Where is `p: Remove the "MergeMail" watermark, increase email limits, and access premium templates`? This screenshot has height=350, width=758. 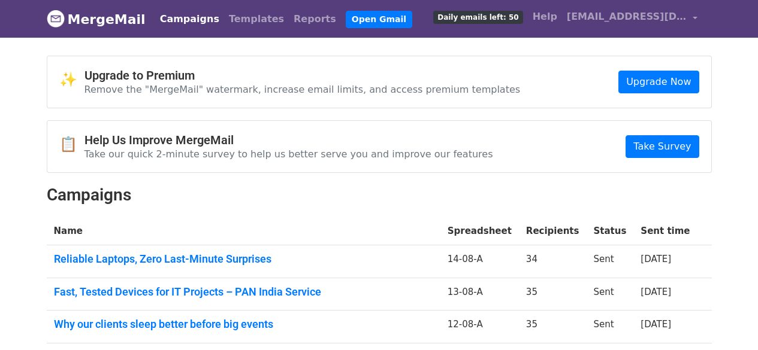
p: Remove the "MergeMail" watermark, increase email limits, and access premium templates is located at coordinates (302, 89).